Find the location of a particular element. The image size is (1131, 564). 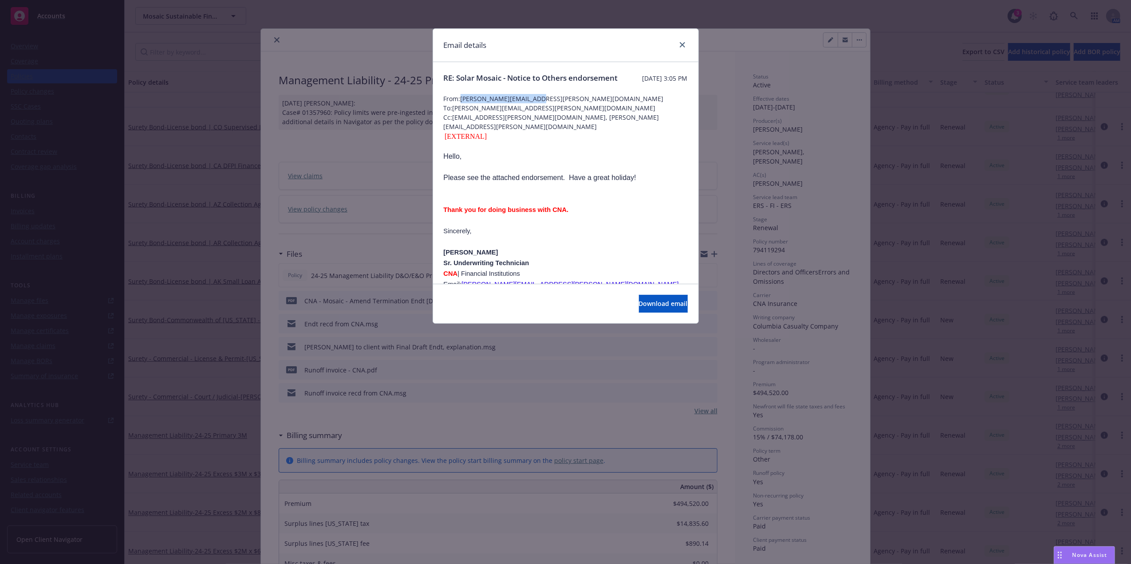

div: Drag to move is located at coordinates (1059, 555).